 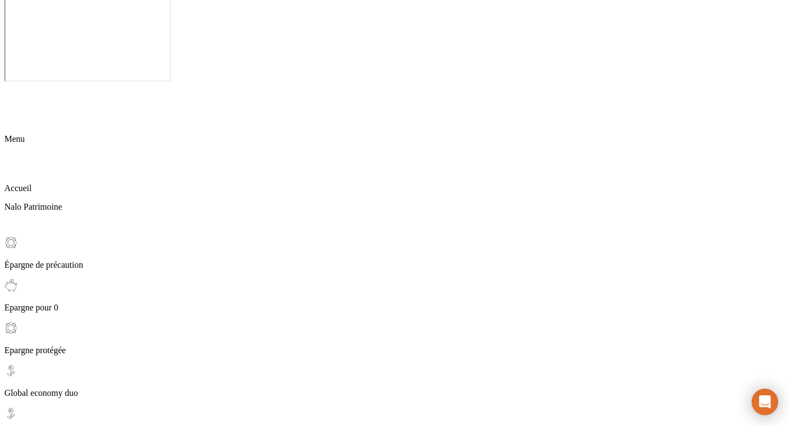 What do you see at coordinates (14, 139) in the screenshot?
I see `span: Menu` at bounding box center [14, 139].